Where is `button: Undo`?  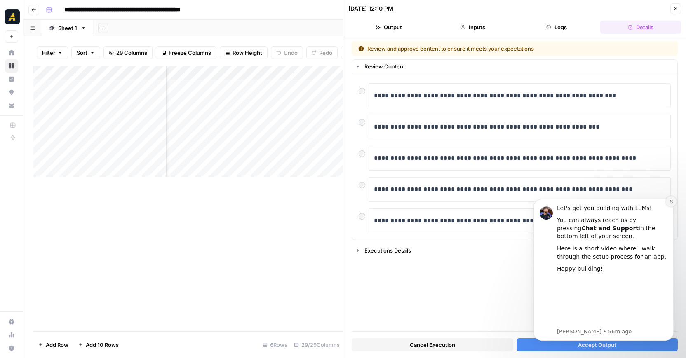 button: Undo is located at coordinates (287, 53).